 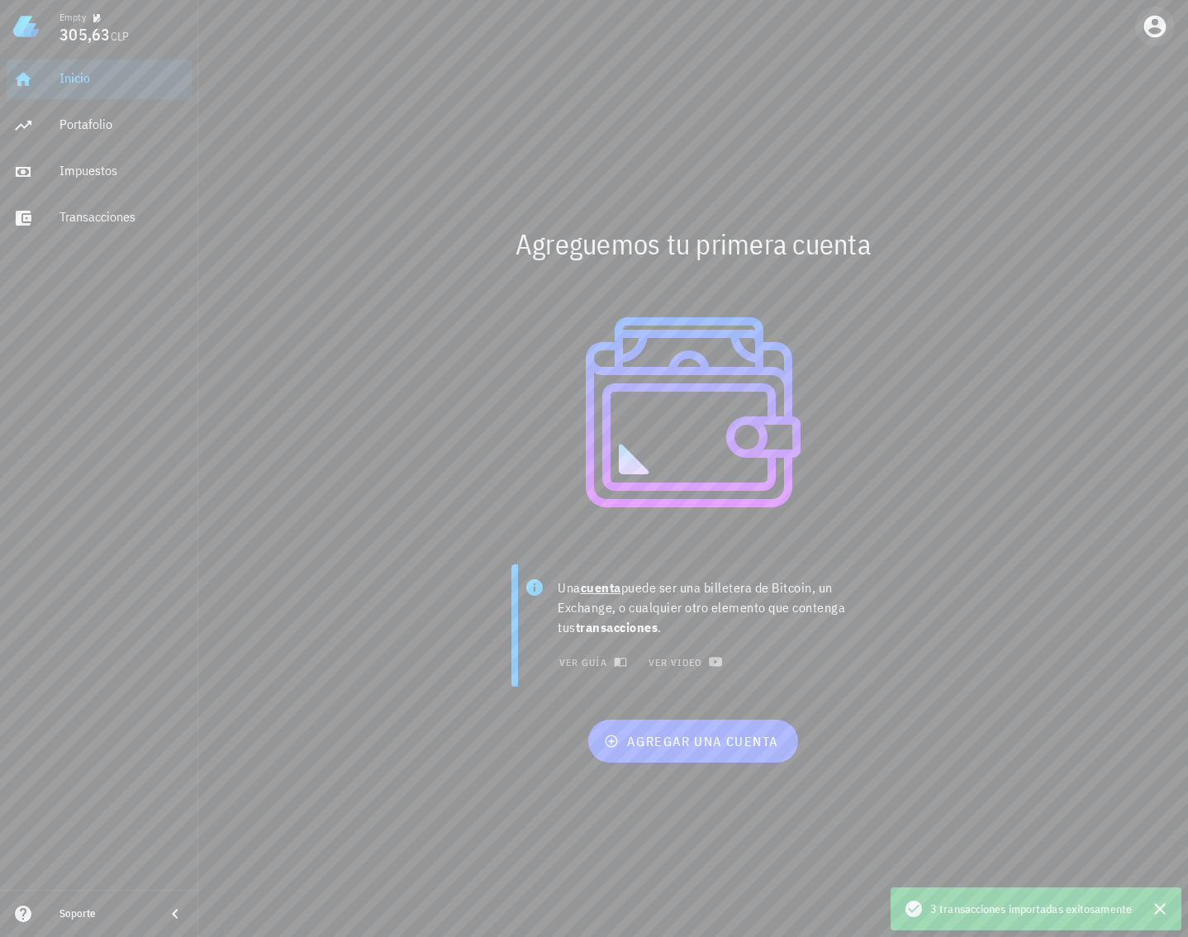 I want to click on button: agregar una cuenta, so click(x=692, y=741).